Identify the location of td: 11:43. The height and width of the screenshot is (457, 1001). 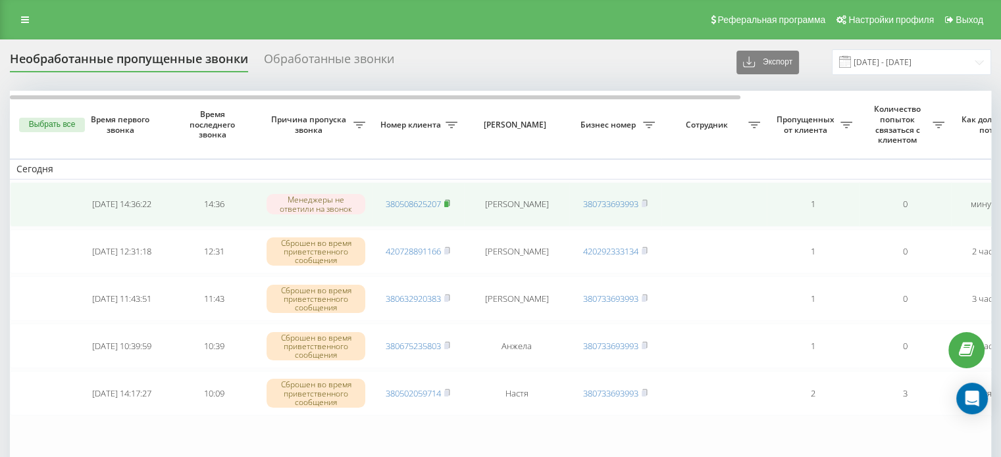
(214, 299).